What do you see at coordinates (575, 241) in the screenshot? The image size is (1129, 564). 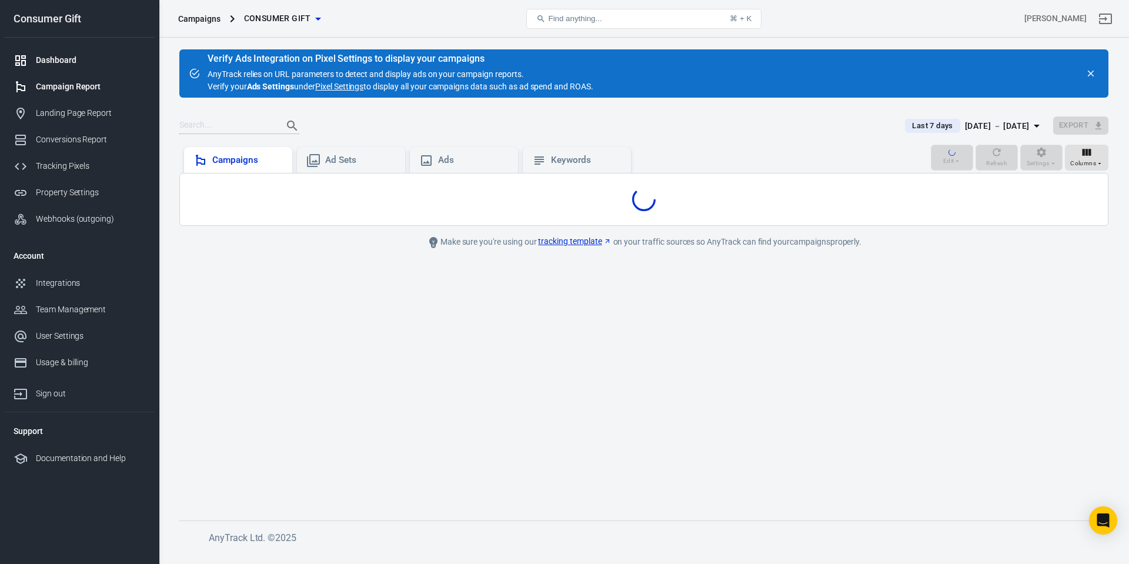 I see `a: tracking template` at bounding box center [575, 241].